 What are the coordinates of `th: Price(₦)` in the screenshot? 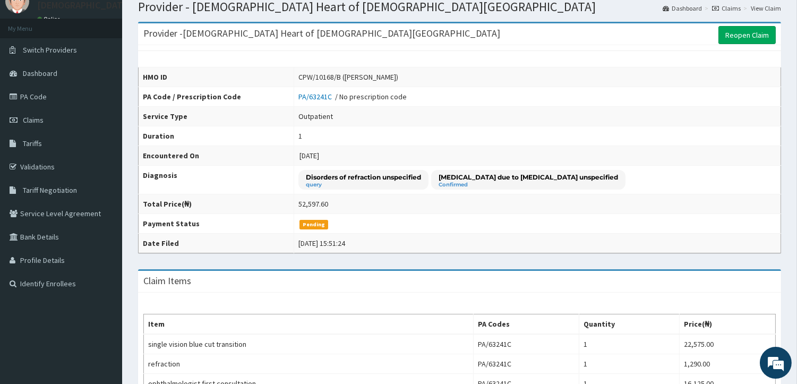 It's located at (726, 324).